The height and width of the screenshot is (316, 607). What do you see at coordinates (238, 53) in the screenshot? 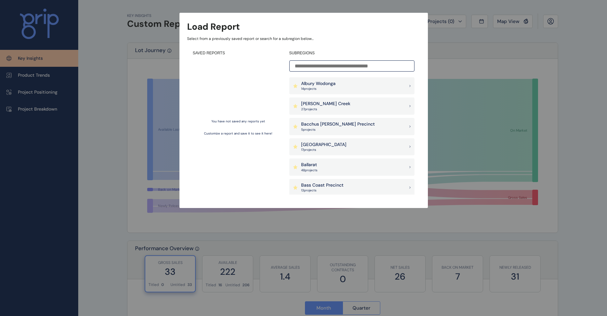
I see `h4: SAVED REPORTS` at bounding box center [238, 53].